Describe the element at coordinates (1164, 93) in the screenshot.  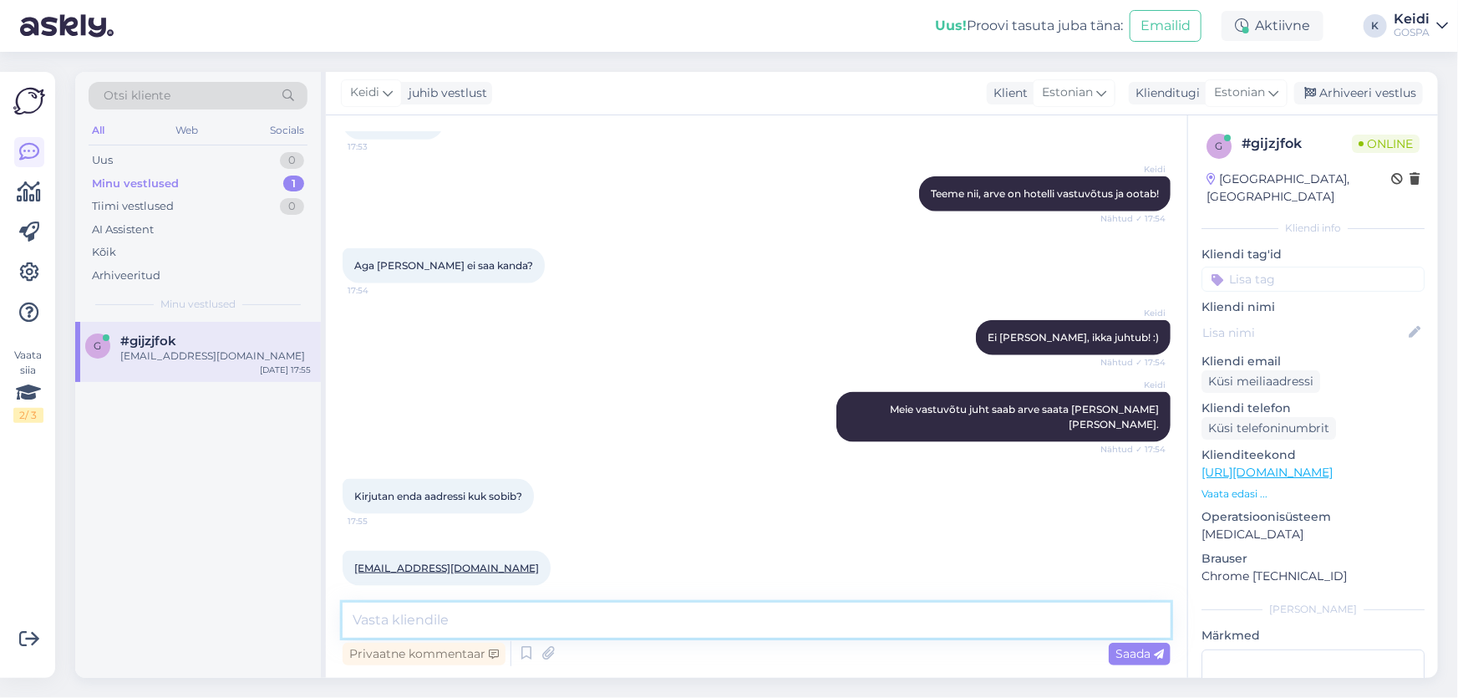
I see `div: Klienditugi` at that location.